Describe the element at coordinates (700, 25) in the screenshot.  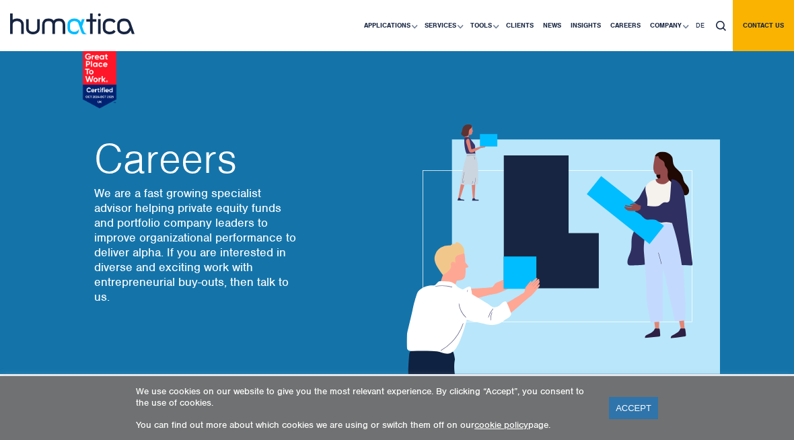
I see `span: DE` at that location.